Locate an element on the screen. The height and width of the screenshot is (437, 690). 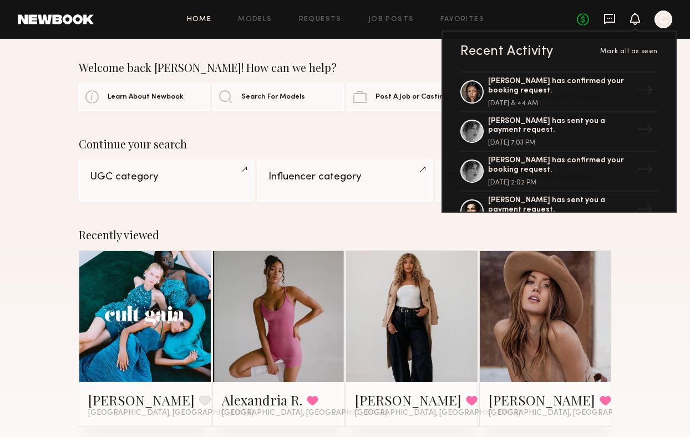
span: Search For Models is located at coordinates (273, 97).